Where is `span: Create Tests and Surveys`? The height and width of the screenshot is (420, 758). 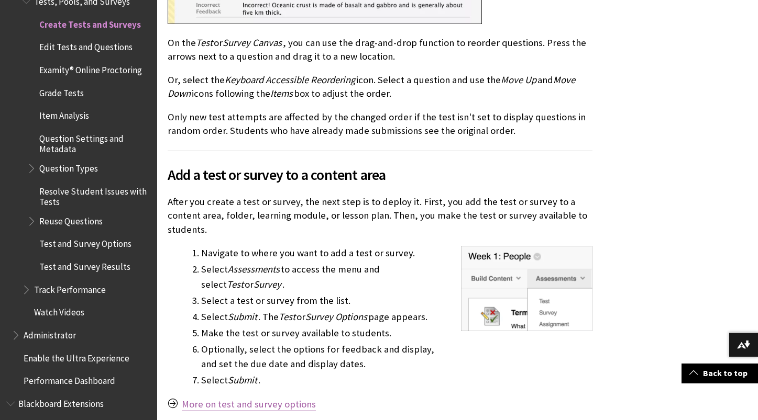
span: Create Tests and Surveys is located at coordinates (90, 23).